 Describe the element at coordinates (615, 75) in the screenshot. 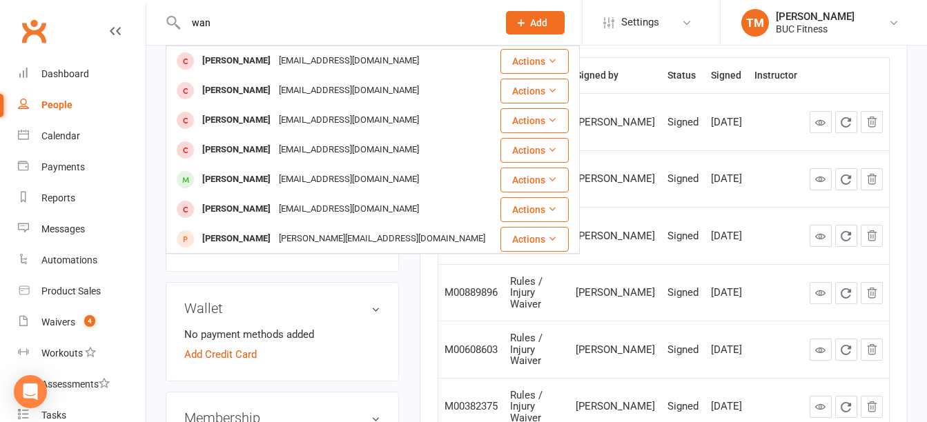

I see `th: Signed by` at that location.